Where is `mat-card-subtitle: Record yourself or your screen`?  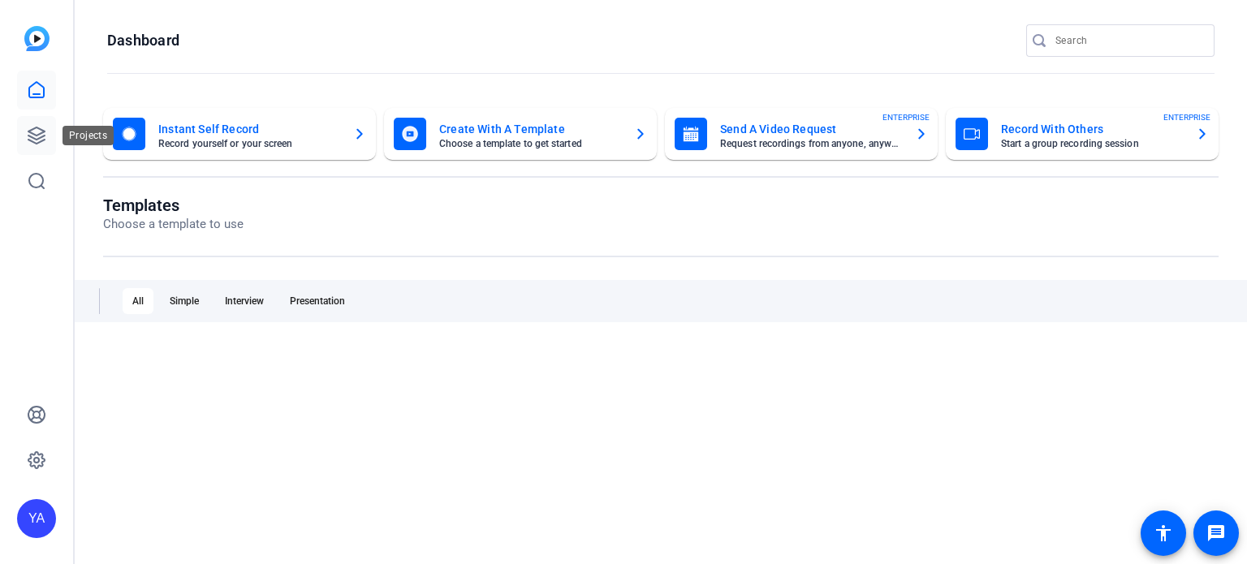 mat-card-subtitle: Record yourself or your screen is located at coordinates (249, 144).